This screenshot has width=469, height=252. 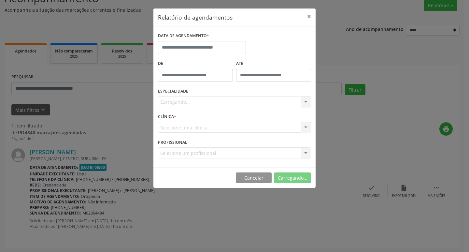 I want to click on h5: Relatório de agendamentos, so click(x=195, y=17).